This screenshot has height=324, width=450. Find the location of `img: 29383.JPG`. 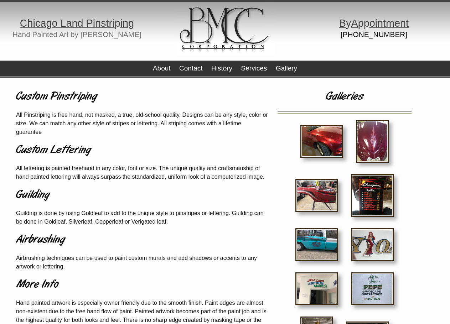

img: 29383.JPG is located at coordinates (372, 141).